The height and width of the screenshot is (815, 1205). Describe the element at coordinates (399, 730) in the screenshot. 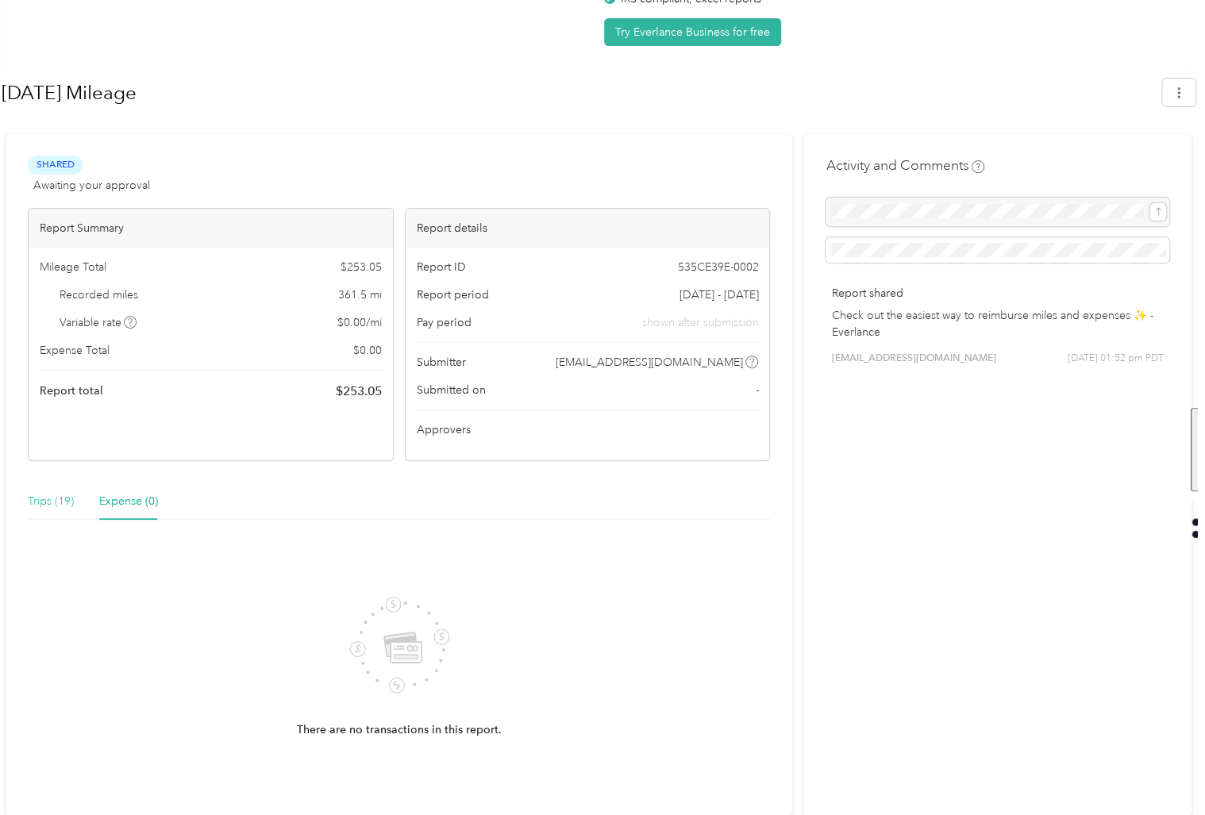

I see `p: There are no transactions in this report.` at that location.